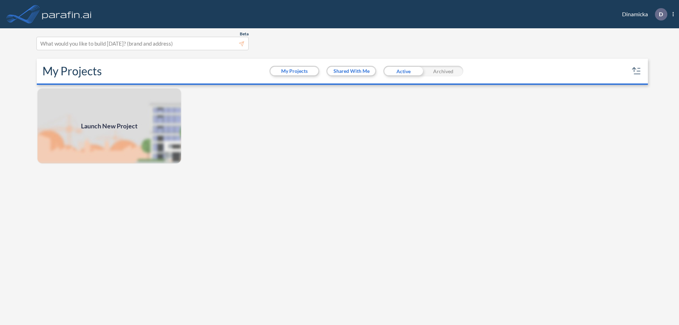 The height and width of the screenshot is (325, 679). I want to click on a: Launch New Project, so click(109, 126).